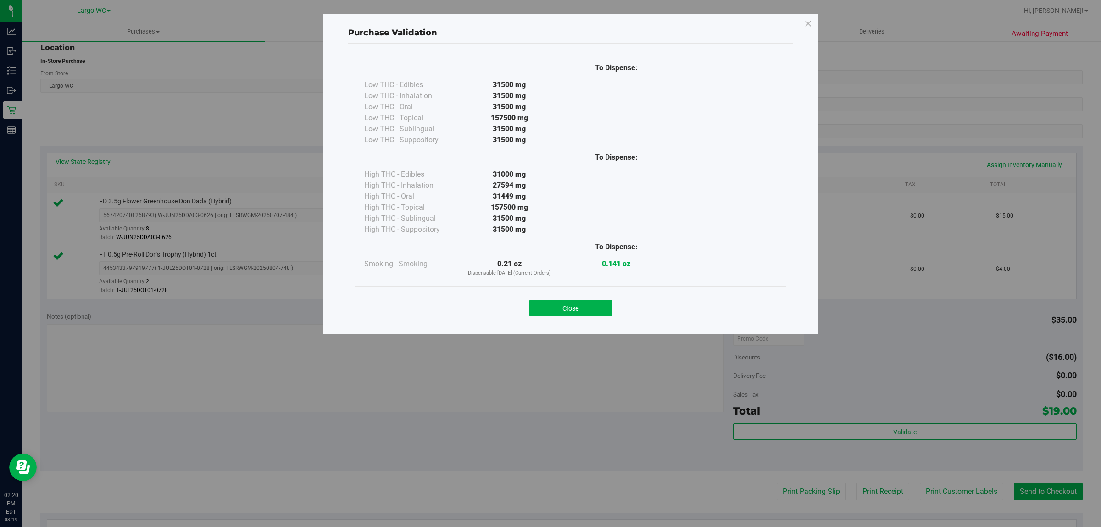 Image resolution: width=1101 pixels, height=527 pixels. What do you see at coordinates (410, 85) in the screenshot?
I see `div: Low THC - Edibles` at bounding box center [410, 85].